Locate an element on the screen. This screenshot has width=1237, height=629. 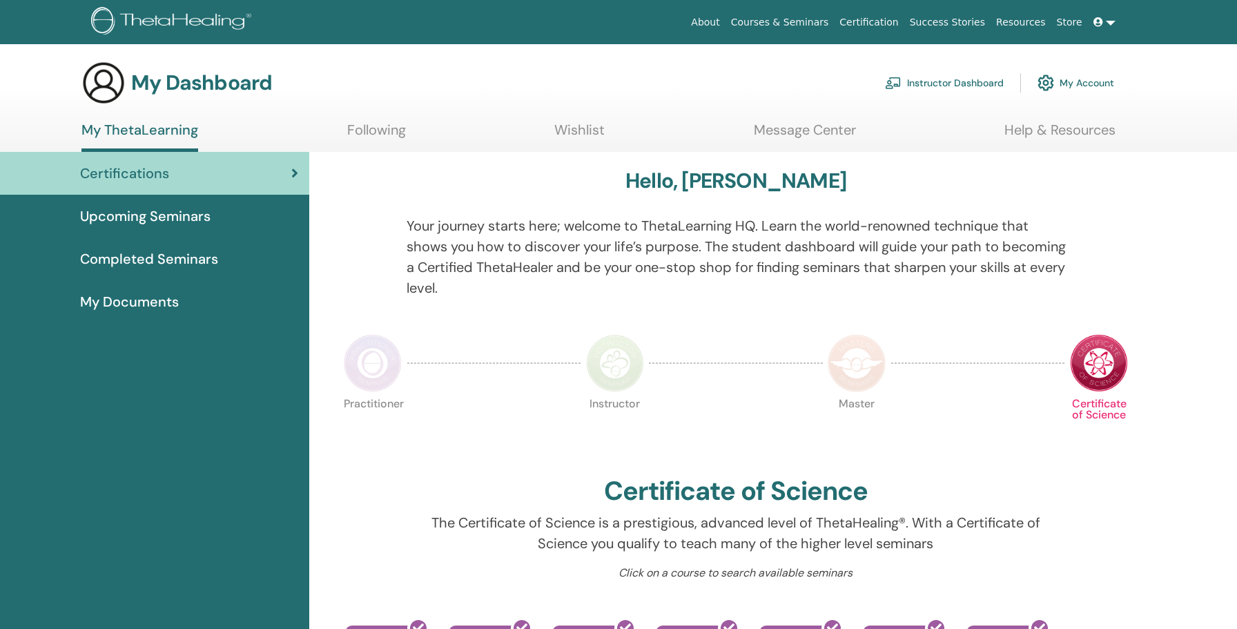
a: Help & Resources is located at coordinates (1060, 135).